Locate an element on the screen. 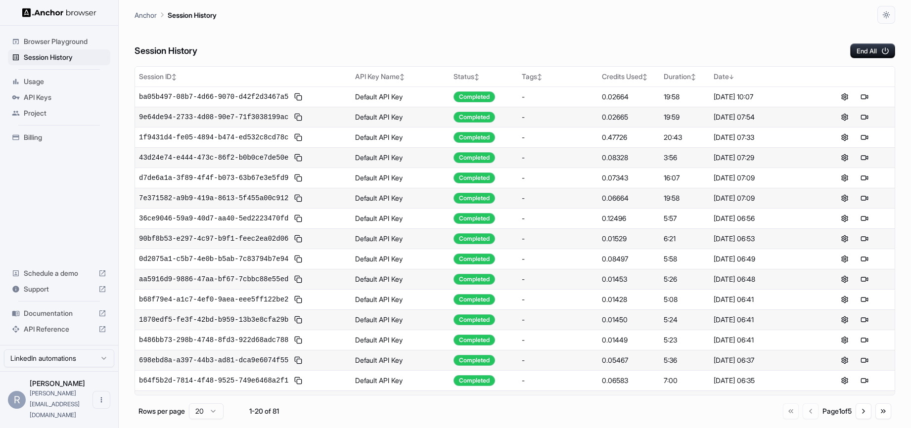  div: 5:57 is located at coordinates (685, 219).